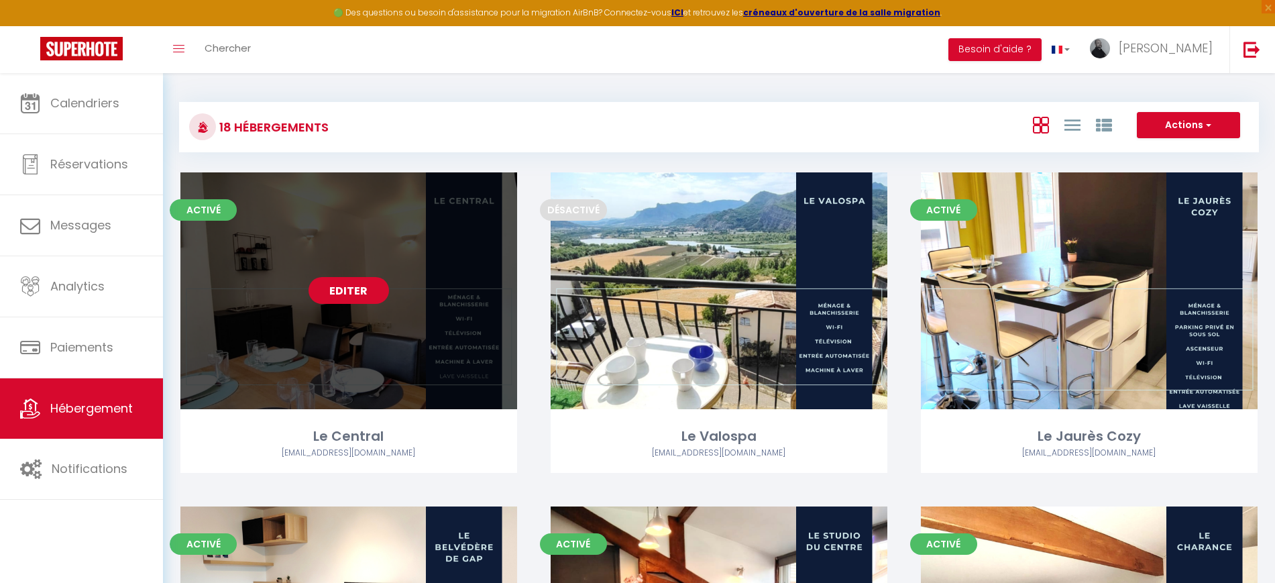  I want to click on a: créneaux d'ouverture de la salle migration, so click(842, 12).